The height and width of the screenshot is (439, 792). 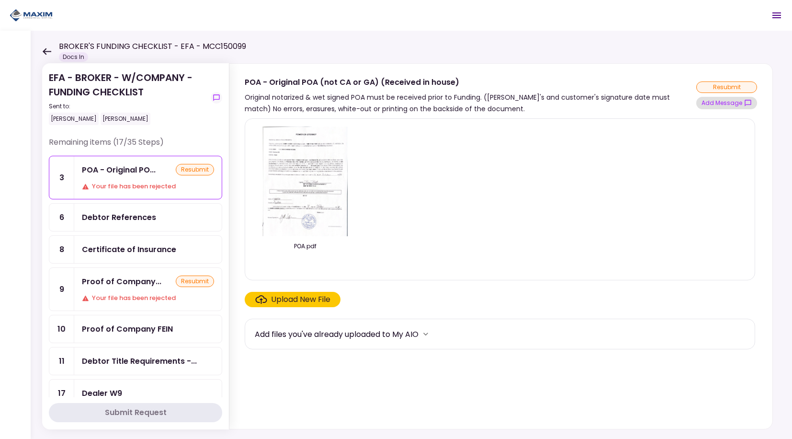 What do you see at coordinates (136, 217) in the screenshot?
I see `a: 6Debtor References` at bounding box center [136, 217].